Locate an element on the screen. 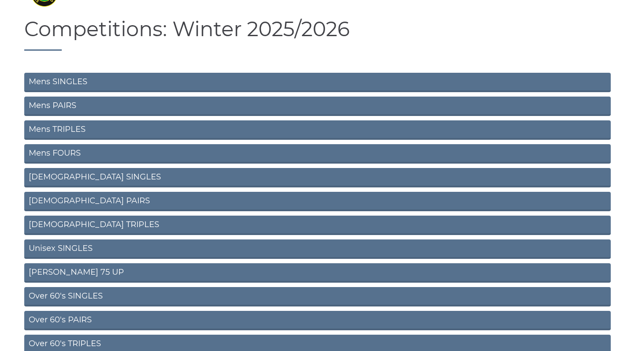 The image size is (635, 351). a: Unisex SINGLES is located at coordinates (318, 249).